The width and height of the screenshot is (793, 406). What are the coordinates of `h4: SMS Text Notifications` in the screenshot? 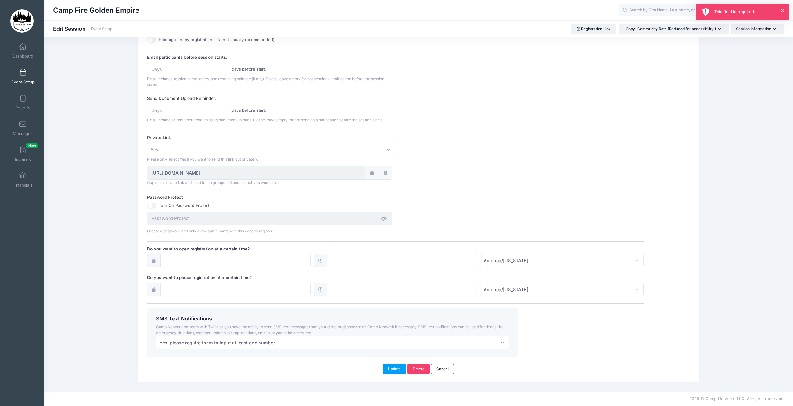 It's located at (332, 319).